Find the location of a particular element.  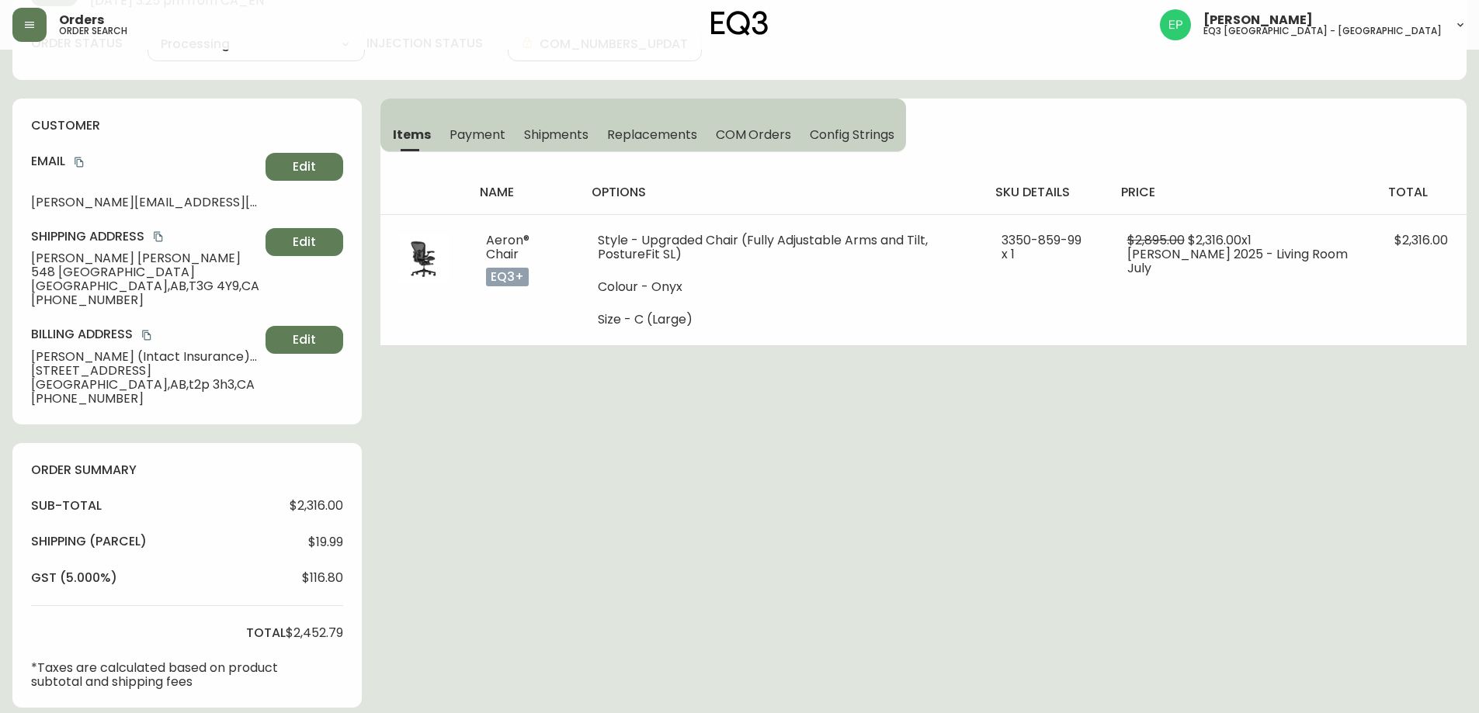

span: $19.99 is located at coordinates (325, 543).